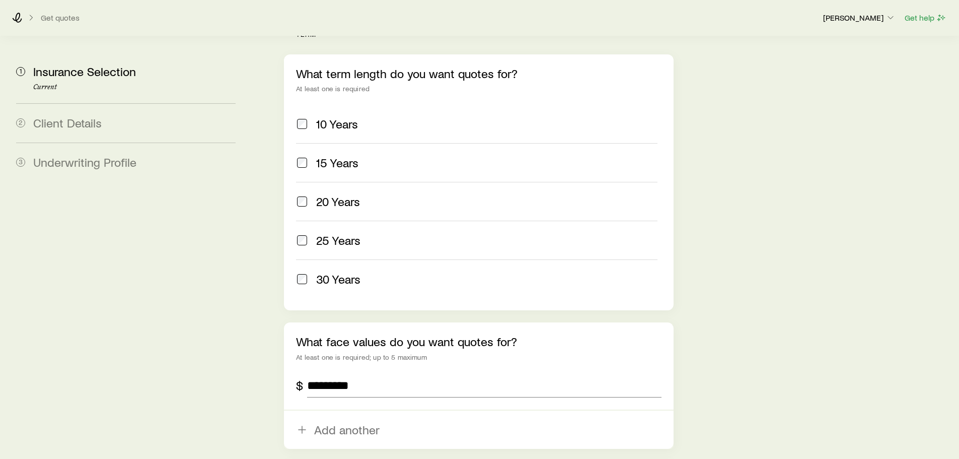 The image size is (959, 459). Describe the element at coordinates (302, 240) in the screenshot. I see `input: 25 Years` at that location.